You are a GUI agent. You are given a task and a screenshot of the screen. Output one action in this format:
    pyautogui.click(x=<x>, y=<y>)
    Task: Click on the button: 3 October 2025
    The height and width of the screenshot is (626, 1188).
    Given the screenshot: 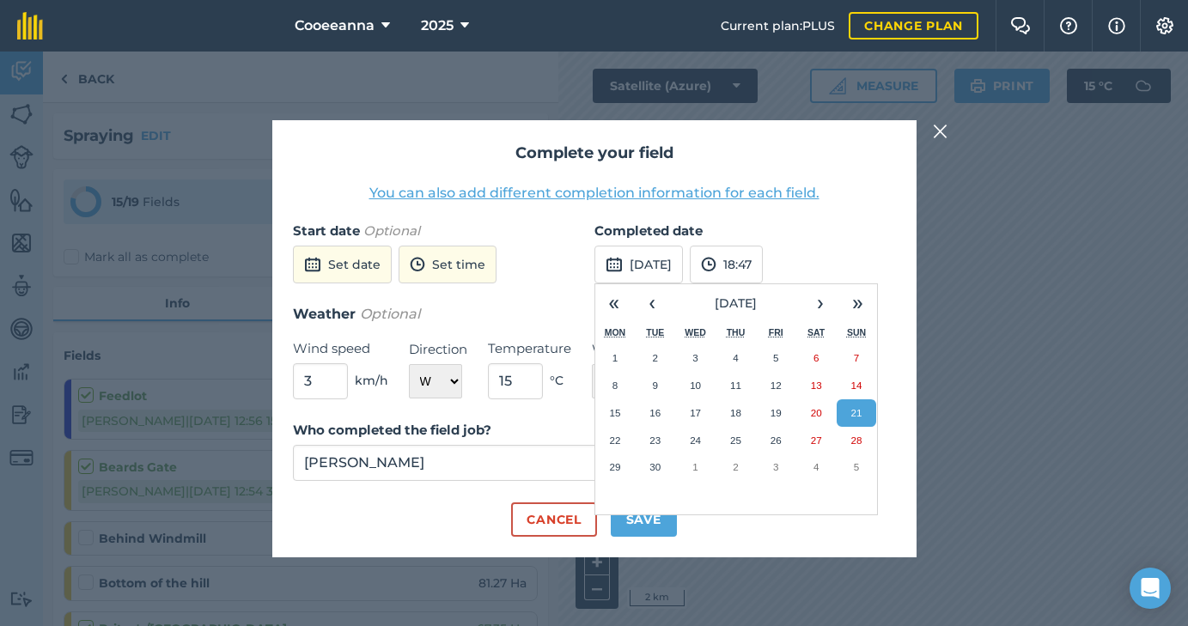 What is the action you would take?
    pyautogui.click(x=776, y=467)
    